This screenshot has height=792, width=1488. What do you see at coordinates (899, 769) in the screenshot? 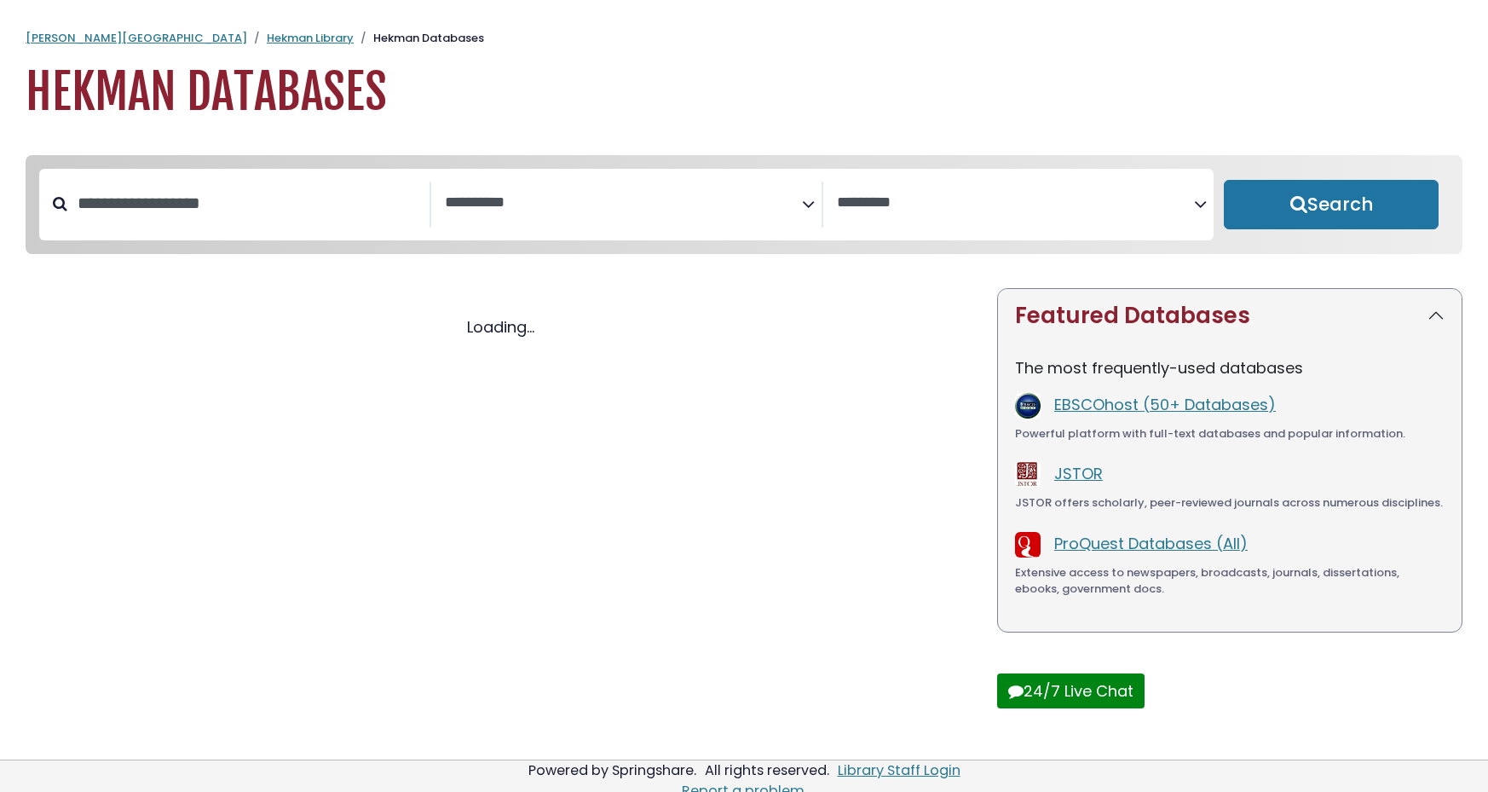
I see `a: Library Staff Login` at bounding box center [899, 769].